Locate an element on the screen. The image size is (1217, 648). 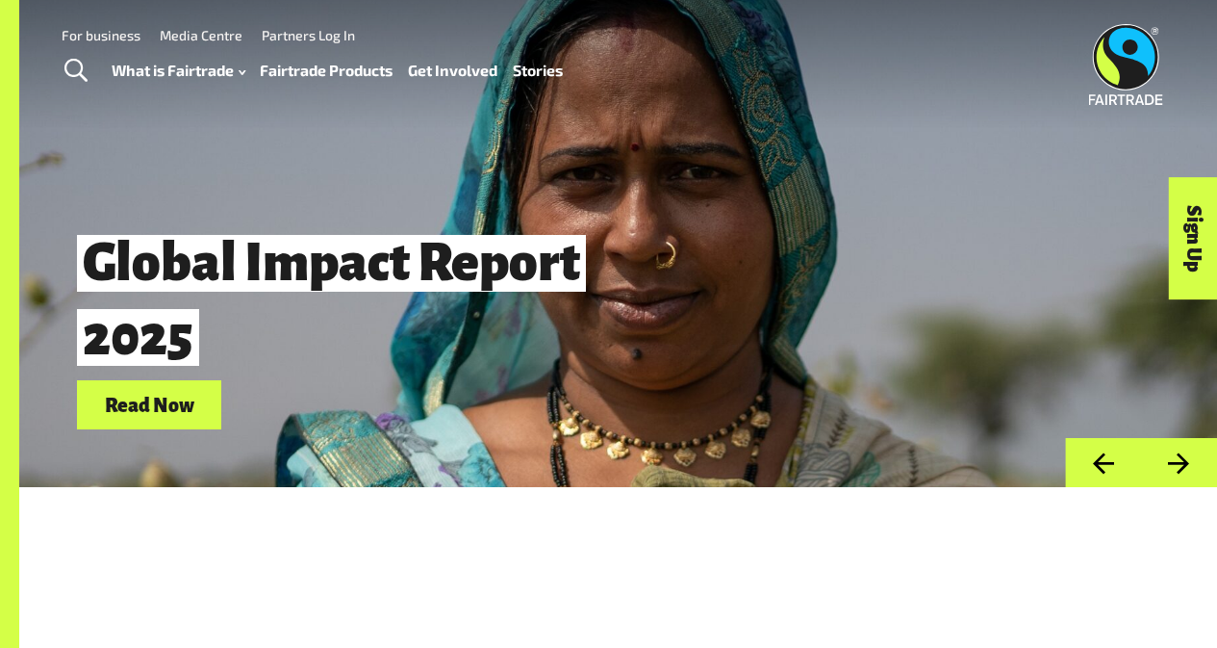
a: Toggle Search is located at coordinates (75, 71).